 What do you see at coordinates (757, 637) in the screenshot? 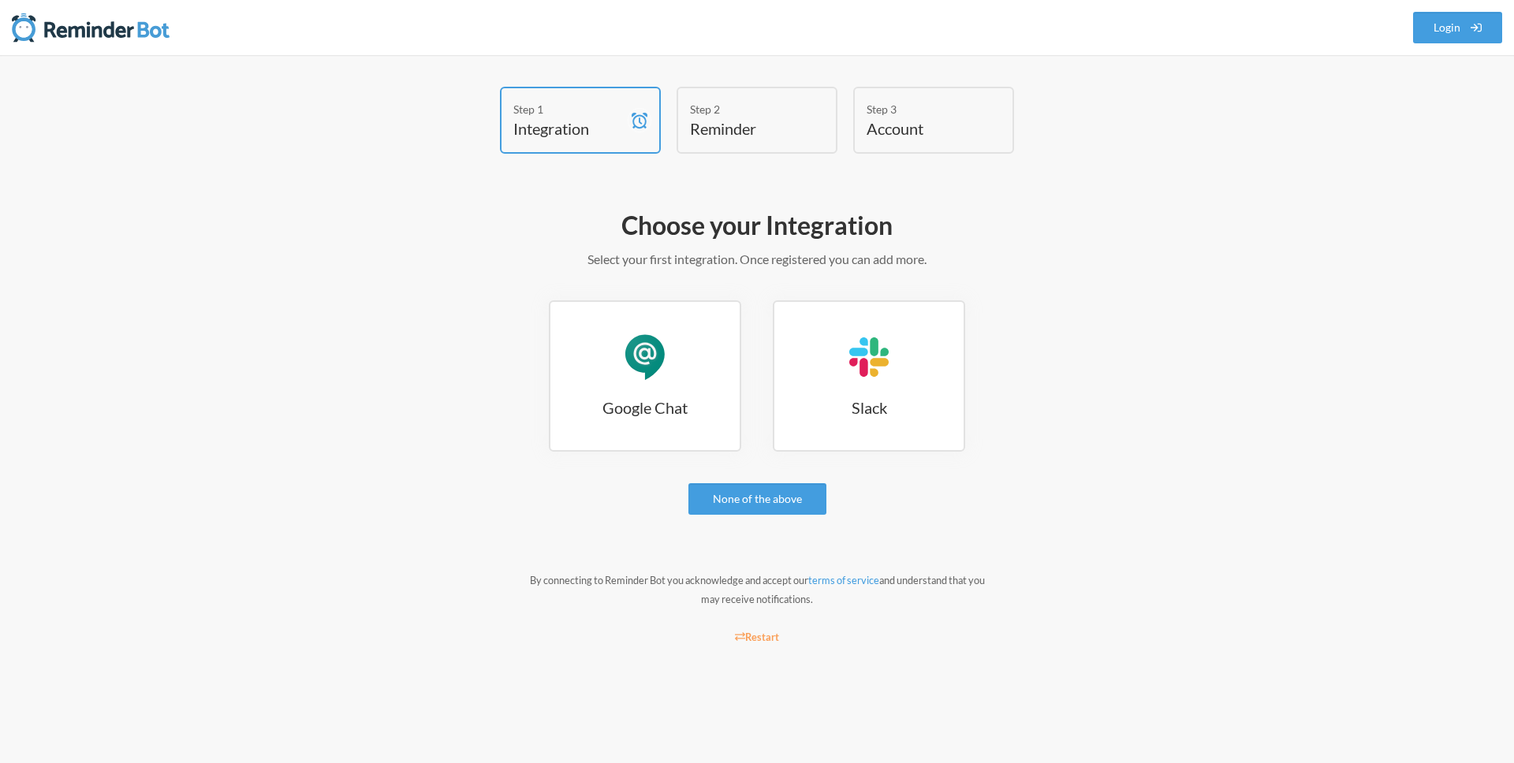
I see `small: Restart` at bounding box center [757, 637].